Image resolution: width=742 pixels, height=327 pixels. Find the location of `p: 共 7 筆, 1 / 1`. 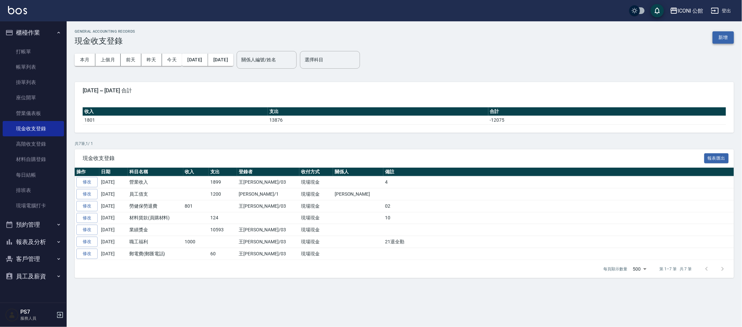

p: 共 7 筆, 1 / 1 is located at coordinates (405, 144).